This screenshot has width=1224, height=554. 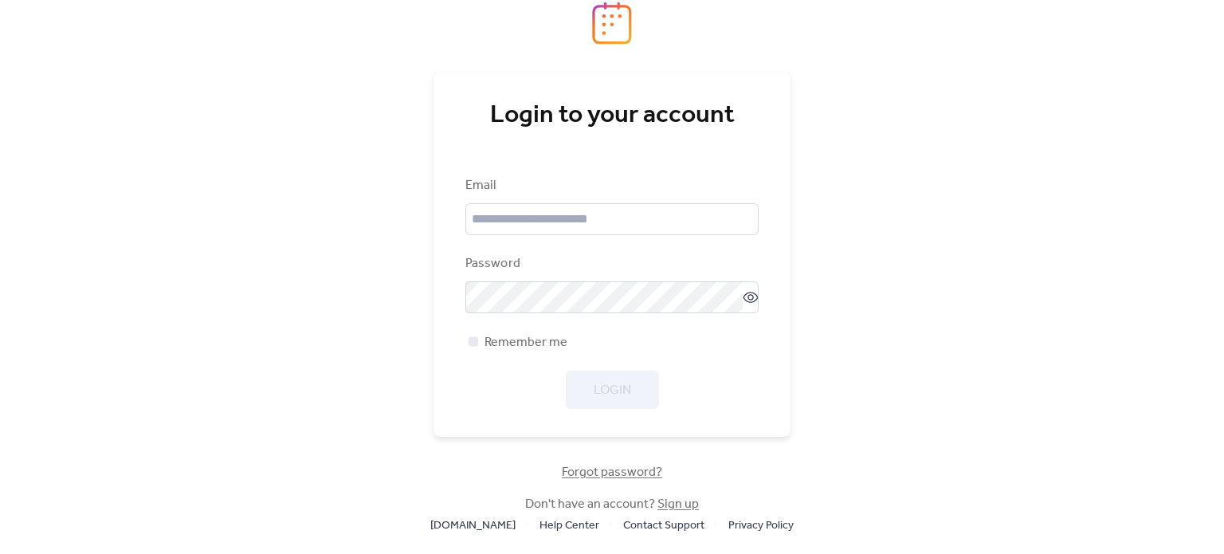 What do you see at coordinates (612, 116) in the screenshot?
I see `div: Login to your account` at bounding box center [612, 116].